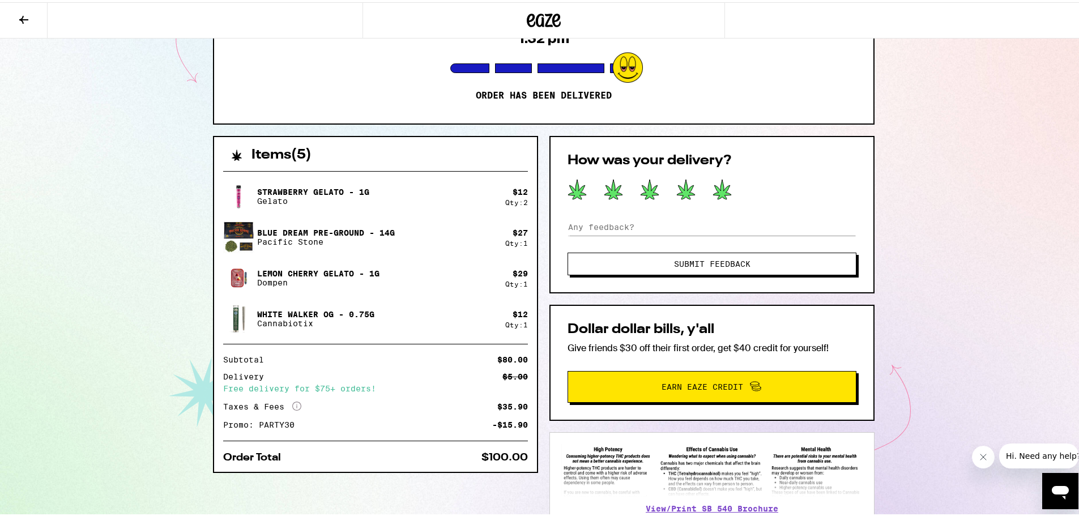 Image resolution: width=1079 pixels, height=516 pixels. I want to click on p: Cannabiotix, so click(316, 321).